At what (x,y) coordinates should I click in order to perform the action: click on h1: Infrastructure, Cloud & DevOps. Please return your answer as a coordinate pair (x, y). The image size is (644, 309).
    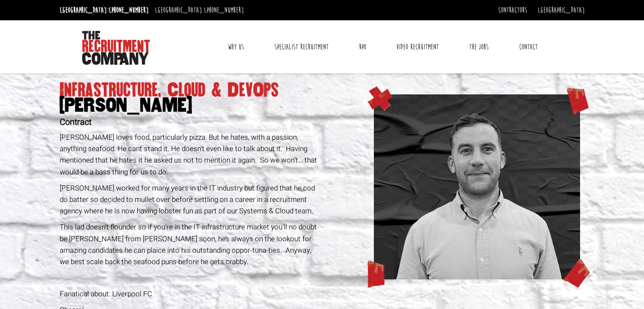
    Looking at the image, I should click on (189, 98).